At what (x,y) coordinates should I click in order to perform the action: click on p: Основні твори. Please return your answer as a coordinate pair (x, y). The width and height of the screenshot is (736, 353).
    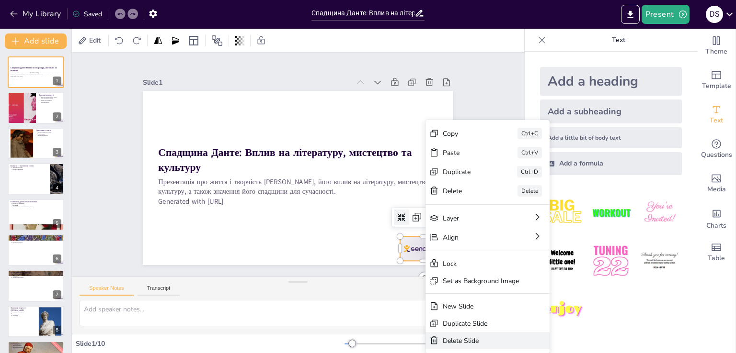
    Looking at the image, I should click on (36, 238).